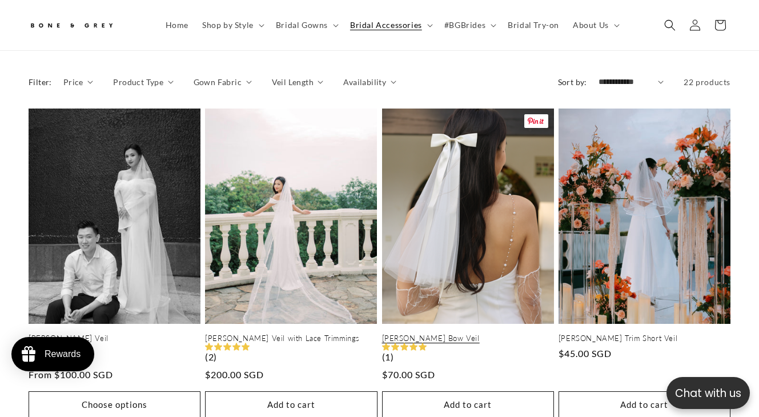 The width and height of the screenshot is (759, 417). Describe the element at coordinates (533, 25) in the screenshot. I see `span: Bridal Try-on` at that location.